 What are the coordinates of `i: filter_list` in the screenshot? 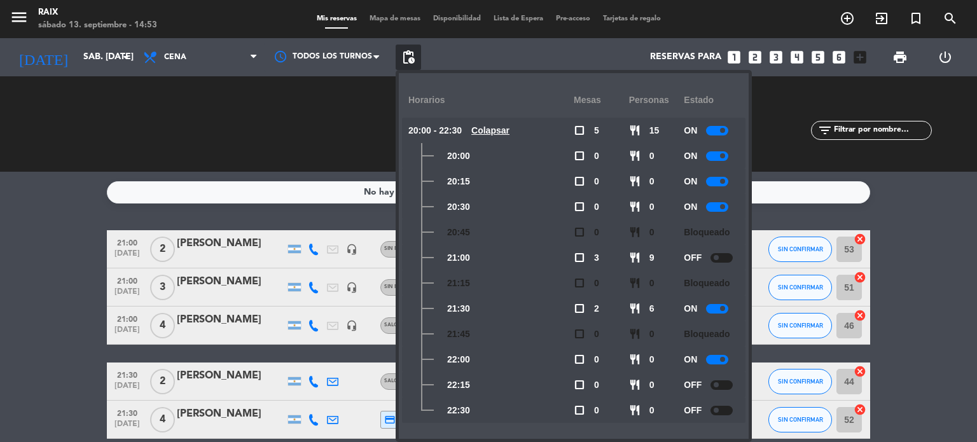 It's located at (825, 130).